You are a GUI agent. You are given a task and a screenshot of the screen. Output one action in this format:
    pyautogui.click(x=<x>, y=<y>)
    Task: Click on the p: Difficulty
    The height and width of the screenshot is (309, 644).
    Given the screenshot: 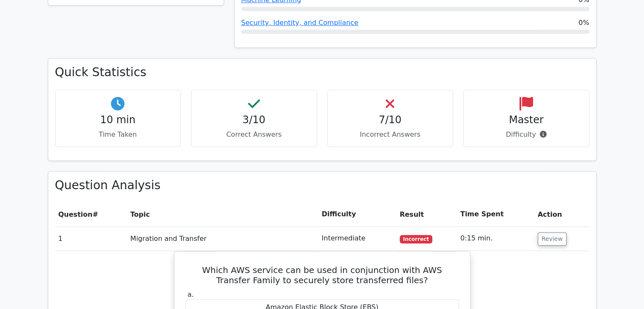 What is the action you would take?
    pyautogui.click(x=526, y=135)
    